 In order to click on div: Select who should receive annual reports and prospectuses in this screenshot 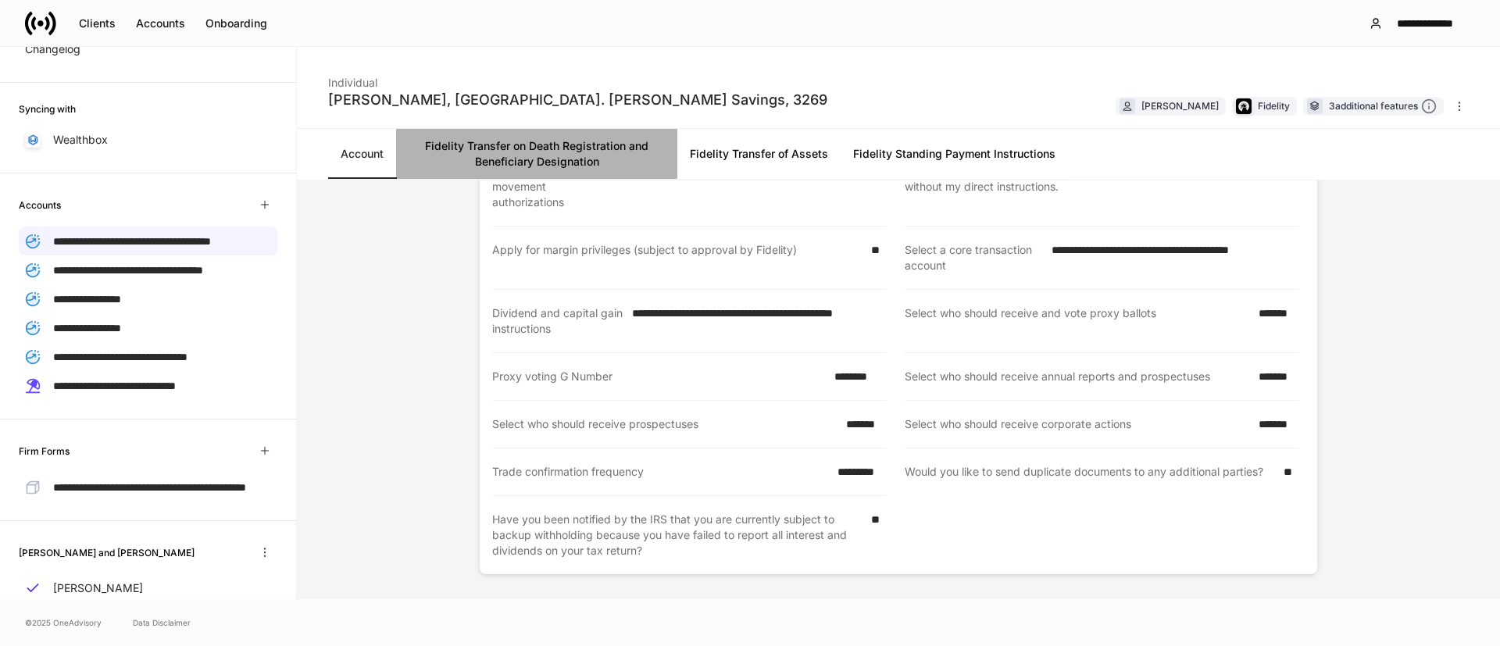, I will do `click(1077, 377)`.